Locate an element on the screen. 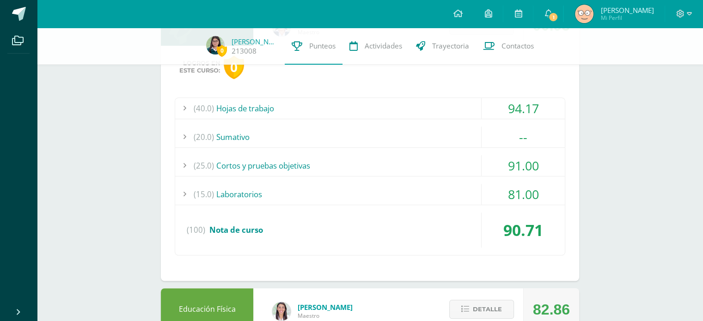 The image size is (703, 321). div: Hojas de trabajo is located at coordinates (370, 108).